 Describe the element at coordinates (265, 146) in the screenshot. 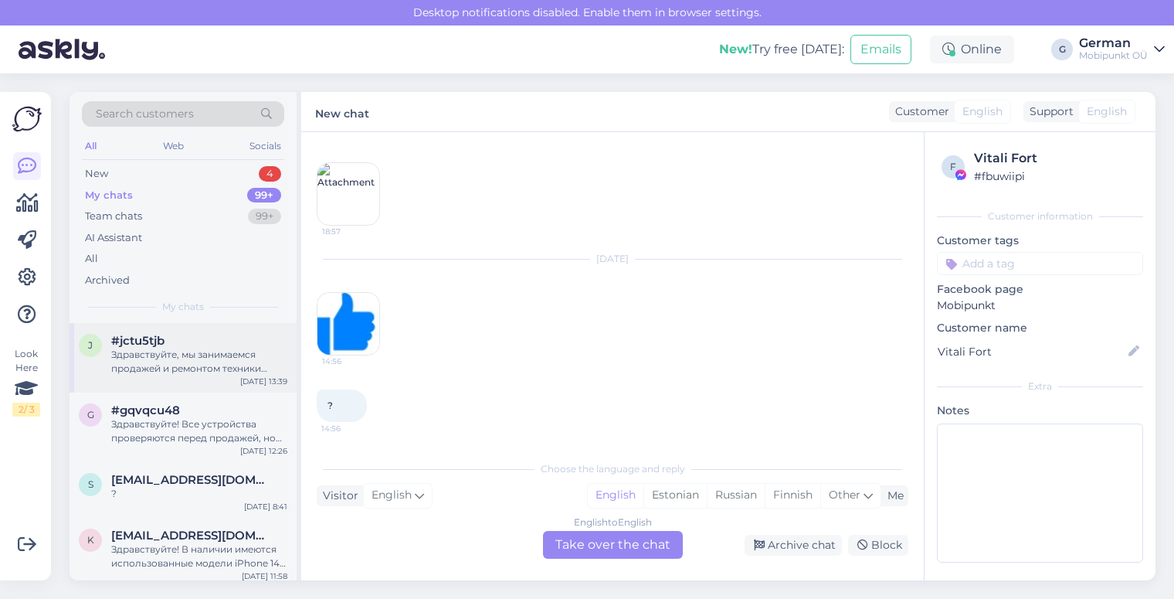

I see `div: Socials` at that location.